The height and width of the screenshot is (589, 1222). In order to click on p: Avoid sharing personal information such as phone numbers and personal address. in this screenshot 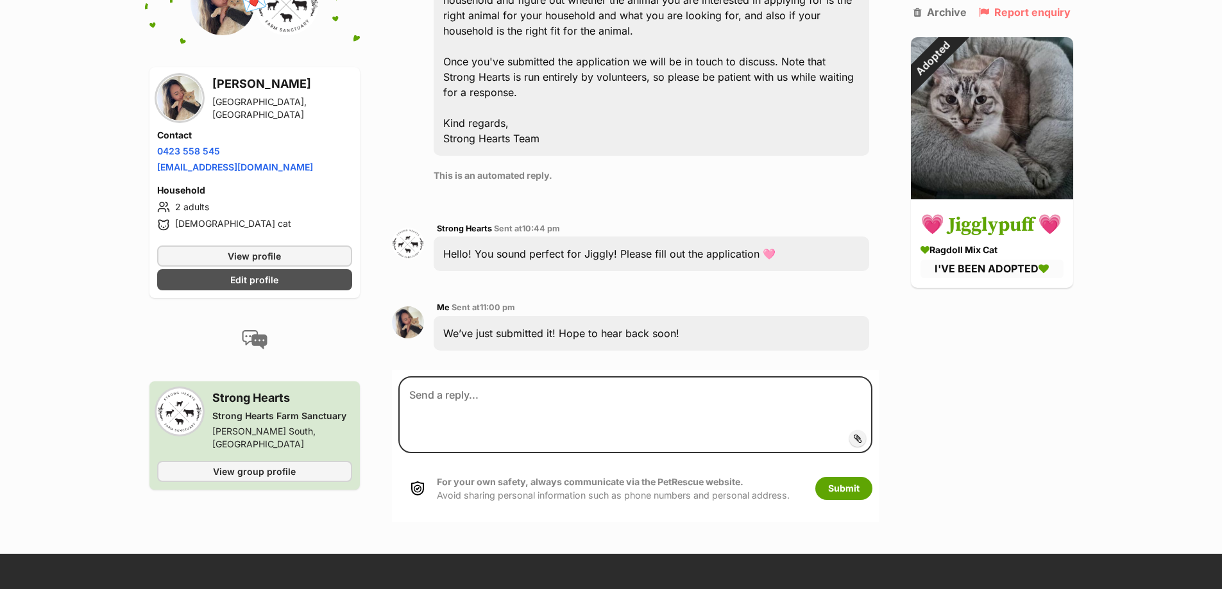, I will do `click(613, 489)`.